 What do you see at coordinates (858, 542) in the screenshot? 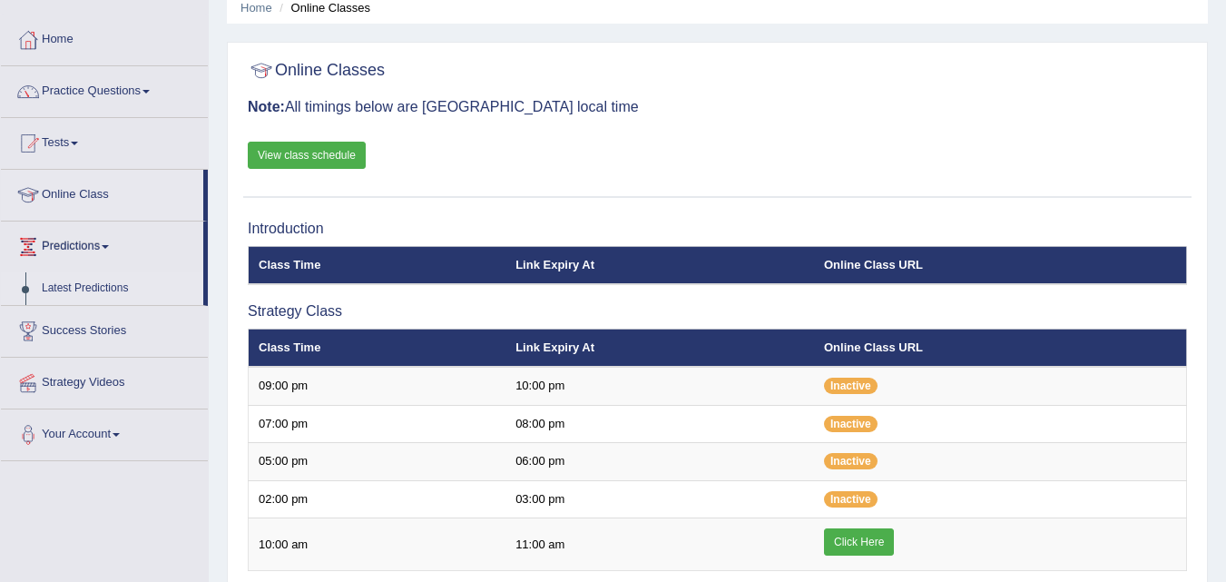
I see `a: Click Here` at bounding box center [858, 542].